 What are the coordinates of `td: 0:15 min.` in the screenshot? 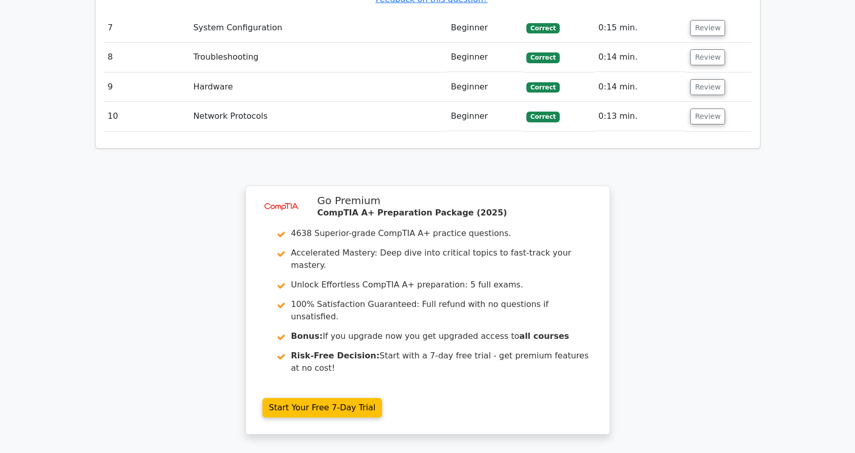 It's located at (640, 28).